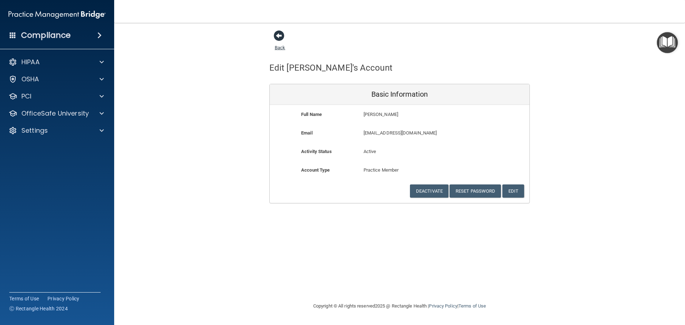 This screenshot has height=325, width=685. What do you see at coordinates (400, 95) in the screenshot?
I see `div: Basic Information` at bounding box center [400, 95].